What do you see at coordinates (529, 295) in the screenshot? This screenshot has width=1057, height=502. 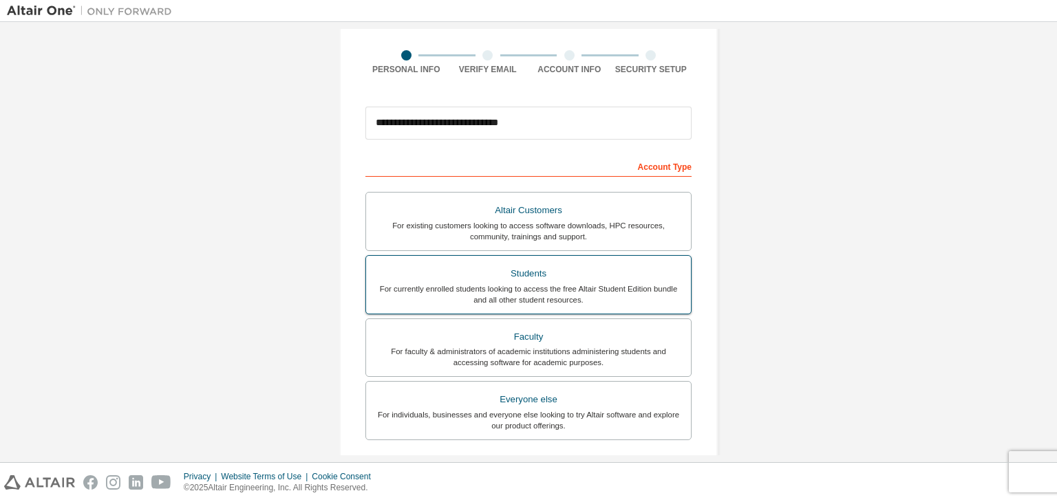 I see `div: For currently enrolled students looking to access the free Altair Student Edition bundle and all ...` at bounding box center [529, 295].